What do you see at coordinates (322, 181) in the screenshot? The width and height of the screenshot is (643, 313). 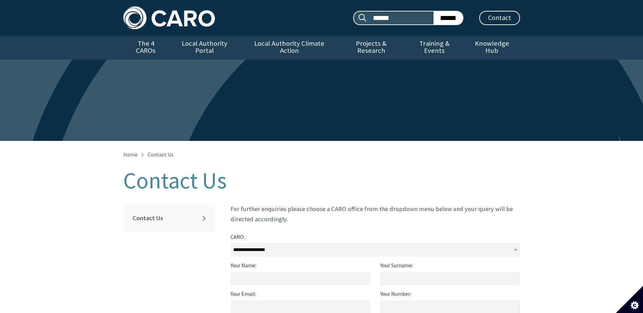 I see `h1: Contact Us` at bounding box center [322, 181].